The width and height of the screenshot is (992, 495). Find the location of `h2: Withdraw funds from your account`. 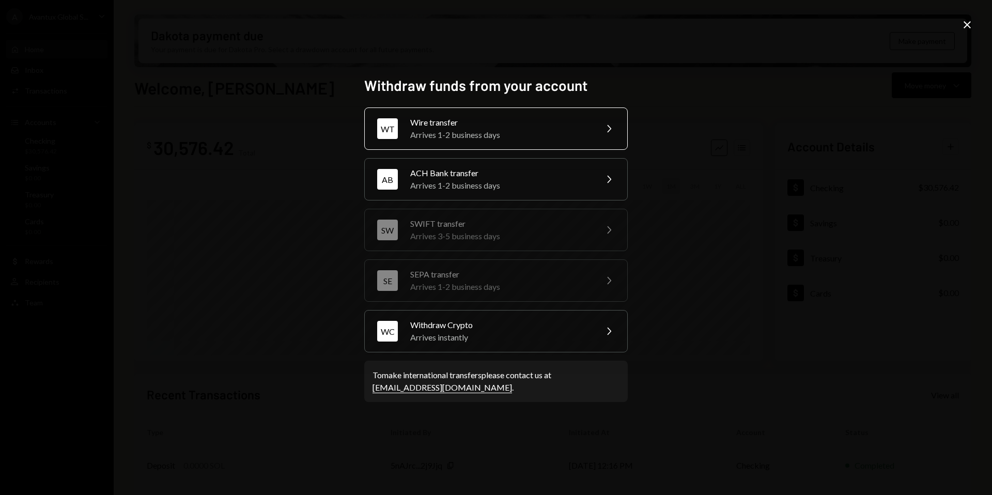

h2: Withdraw funds from your account is located at coordinates (496, 85).